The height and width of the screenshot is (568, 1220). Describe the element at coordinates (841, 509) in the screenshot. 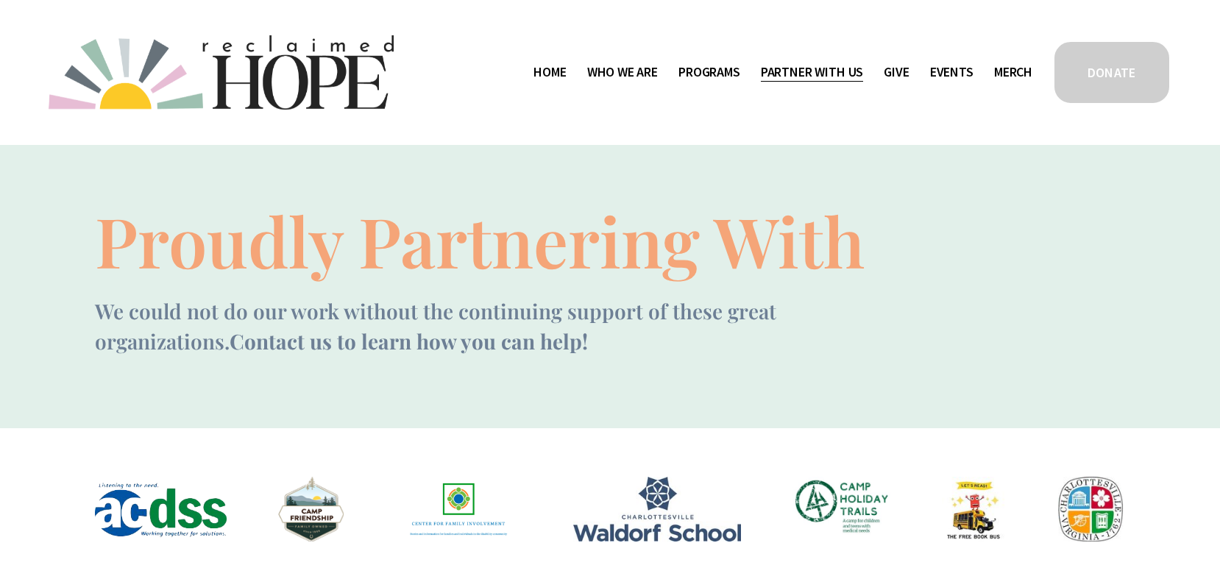

I see `img: CHT Stacked Logo With Tagline.jpeg` at that location.